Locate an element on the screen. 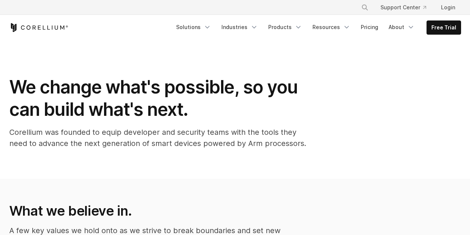 This screenshot has height=235, width=470. h2: What we believe in. is located at coordinates (157, 210).